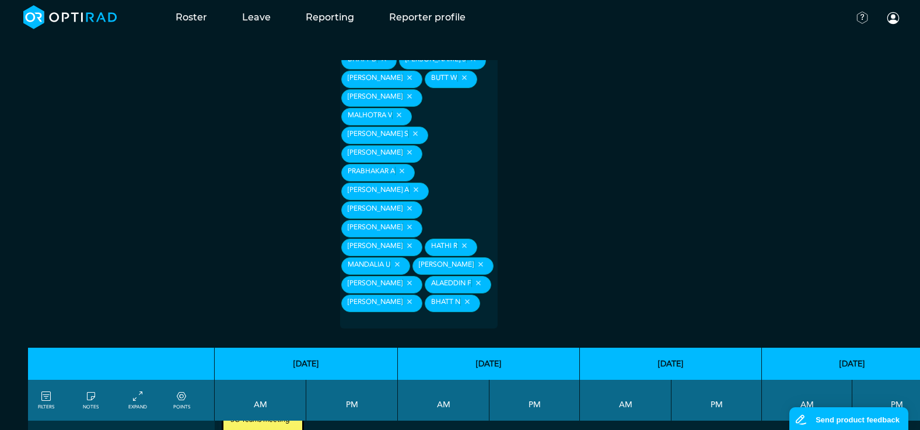 This screenshot has height=430, width=920. What do you see at coordinates (46, 400) in the screenshot?
I see `a: FILTERS` at bounding box center [46, 400].